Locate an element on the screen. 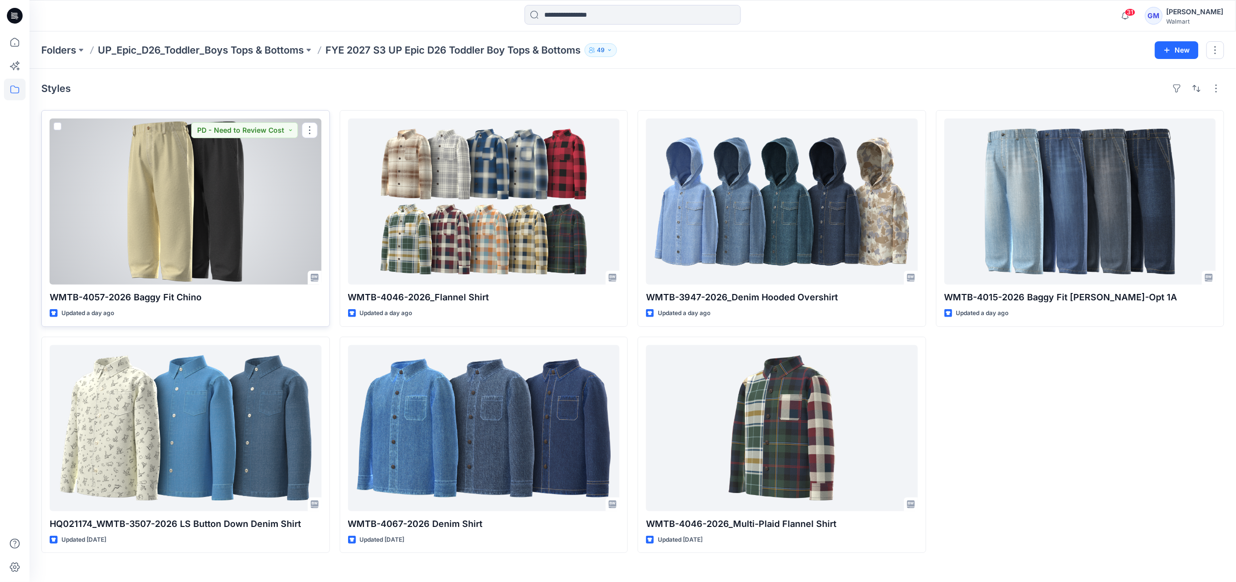 This screenshot has height=582, width=1236. a: UP_Epic_D26_Toddler_Boys Tops & Bottoms is located at coordinates (201, 50).